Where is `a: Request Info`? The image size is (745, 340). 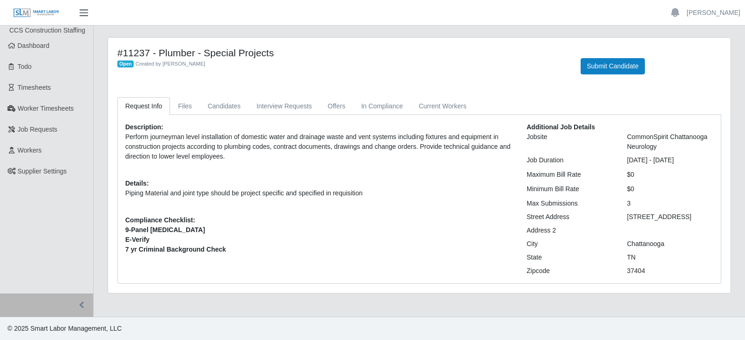 a: Request Info is located at coordinates (143, 106).